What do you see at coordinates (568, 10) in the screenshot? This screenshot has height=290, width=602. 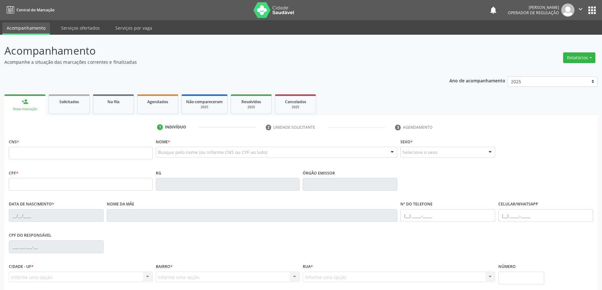 I see `img: img` at bounding box center [568, 10].